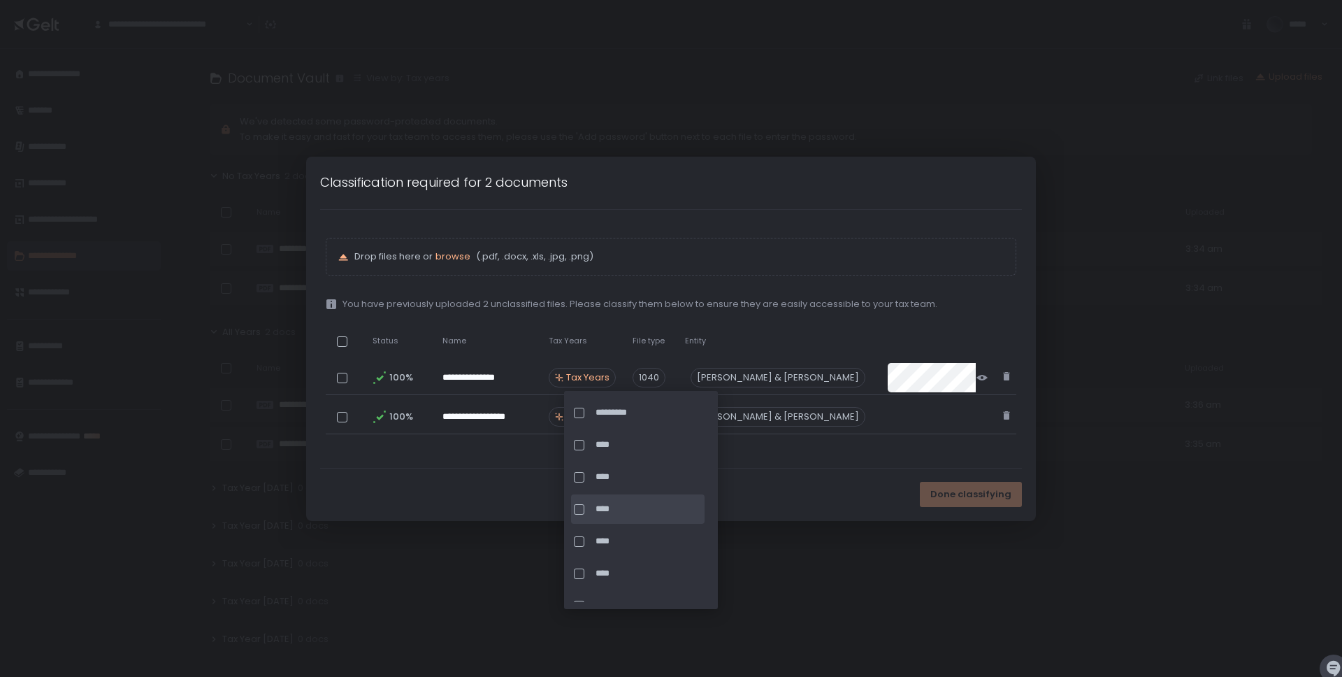 This screenshot has width=1342, height=677. What do you see at coordinates (679, 257) in the screenshot?
I see `p: Drop files here or` at bounding box center [679, 257].